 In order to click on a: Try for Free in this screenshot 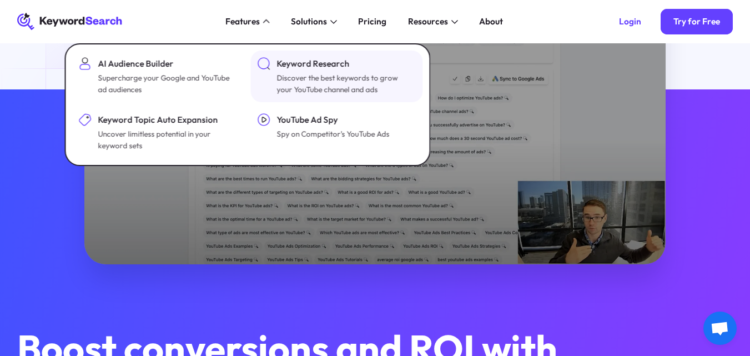, I will do `click(697, 22)`.